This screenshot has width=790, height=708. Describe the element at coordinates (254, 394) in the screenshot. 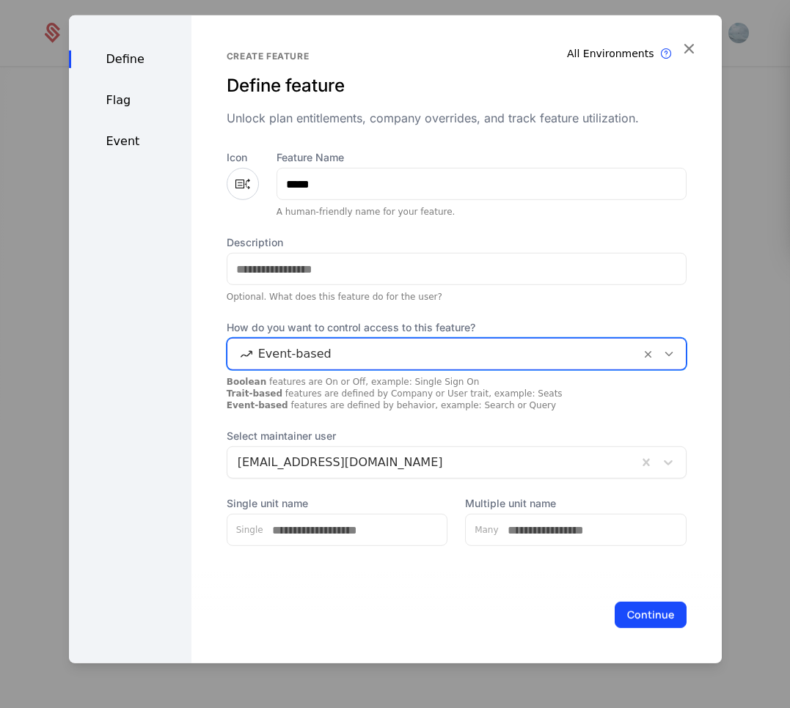

I see `strong: Trait-based` at that location.